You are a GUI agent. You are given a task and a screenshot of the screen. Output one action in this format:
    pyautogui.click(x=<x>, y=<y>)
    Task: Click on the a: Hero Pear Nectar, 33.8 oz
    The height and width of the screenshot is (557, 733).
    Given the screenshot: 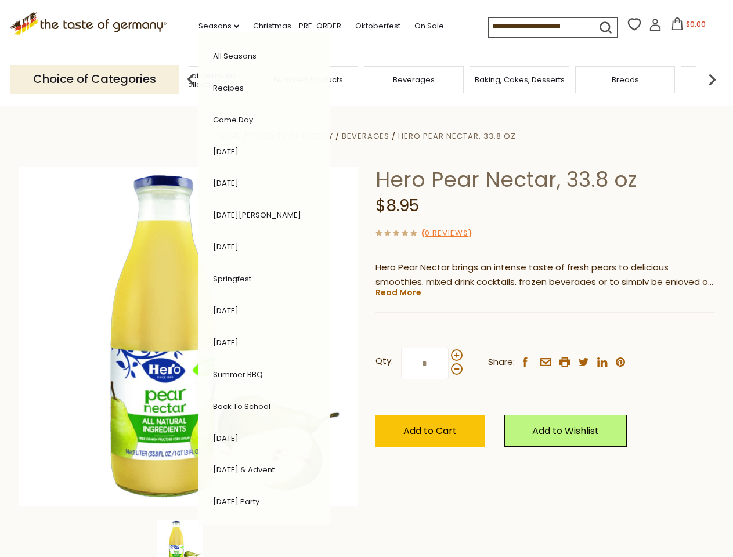 What is the action you would take?
    pyautogui.click(x=457, y=136)
    